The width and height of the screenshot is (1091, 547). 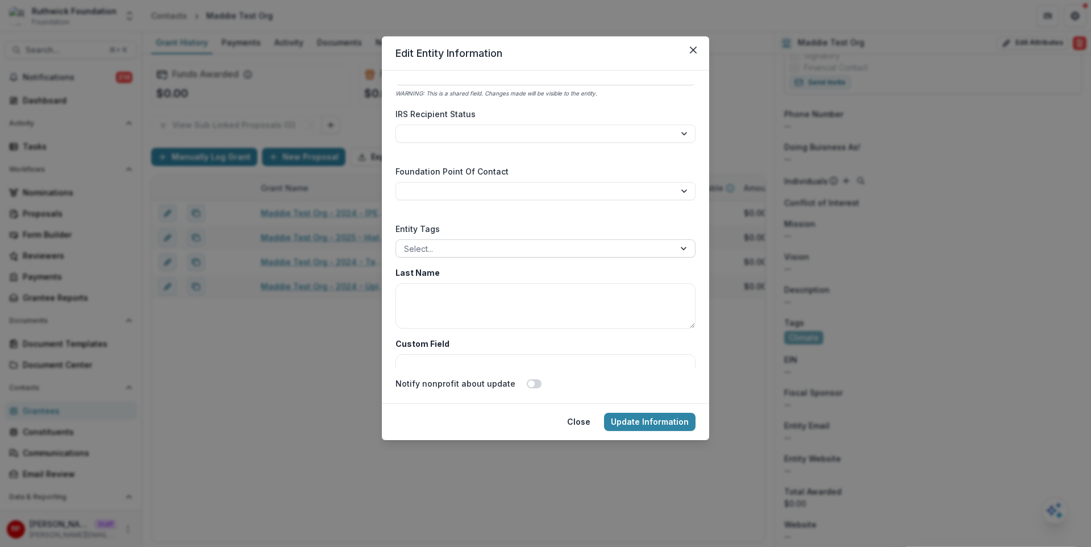 What do you see at coordinates (650, 422) in the screenshot?
I see `button: Update Information` at bounding box center [650, 422].